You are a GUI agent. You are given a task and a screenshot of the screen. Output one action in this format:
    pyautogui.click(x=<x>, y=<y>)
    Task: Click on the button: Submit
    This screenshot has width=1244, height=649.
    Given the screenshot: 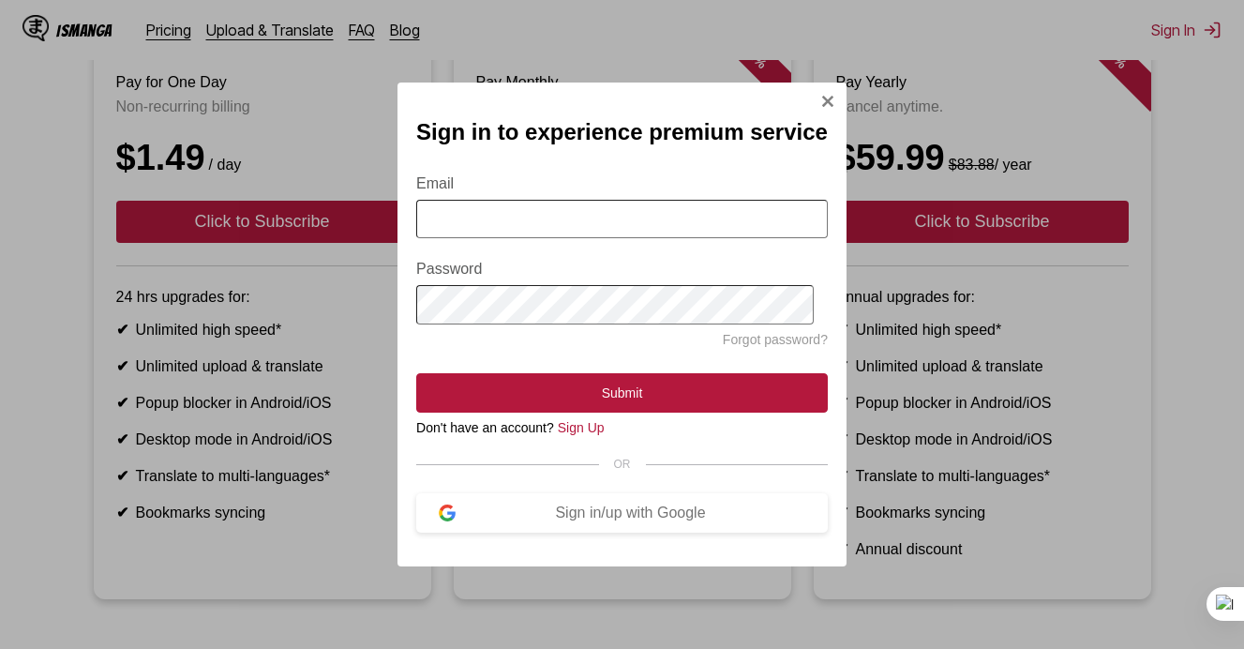 What is the action you would take?
    pyautogui.click(x=622, y=393)
    